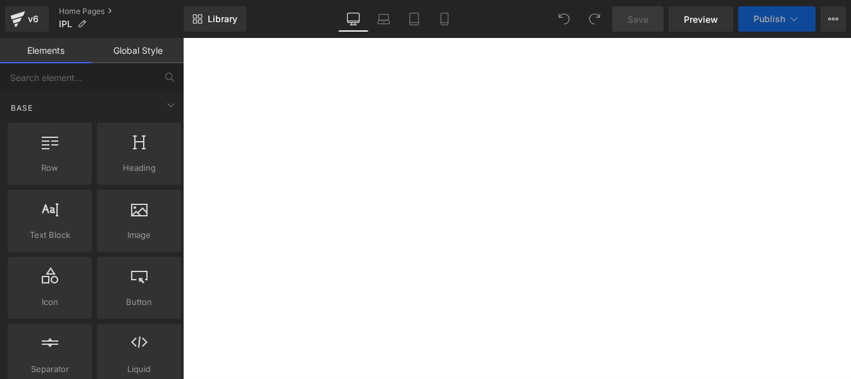 Image resolution: width=851 pixels, height=379 pixels. Describe the element at coordinates (139, 302) in the screenshot. I see `span: Button` at that location.